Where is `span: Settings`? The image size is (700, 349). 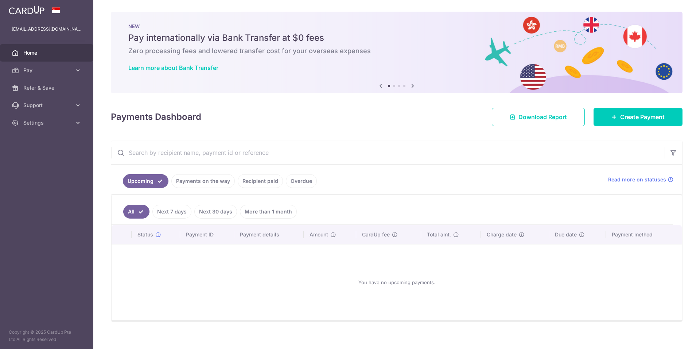
span: Settings is located at coordinates (47, 123).